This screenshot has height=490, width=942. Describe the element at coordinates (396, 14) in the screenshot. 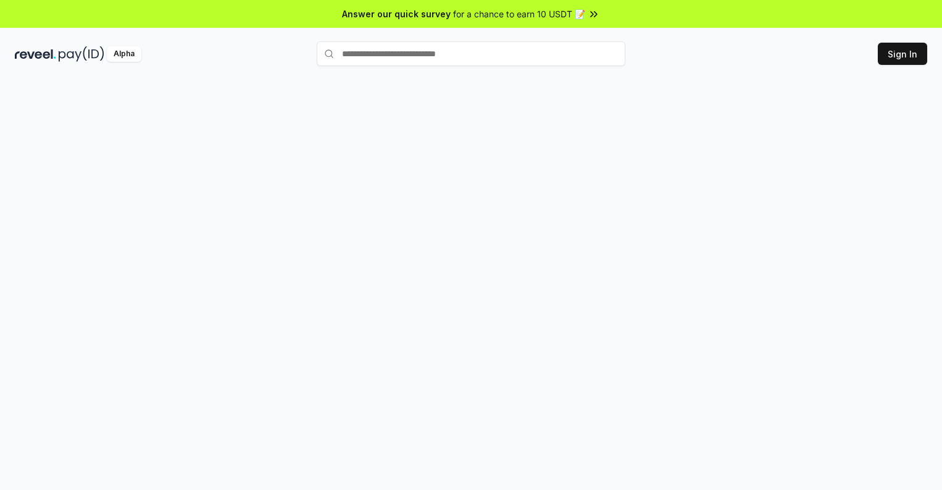

I see `span: Answer our quick survey` at that location.